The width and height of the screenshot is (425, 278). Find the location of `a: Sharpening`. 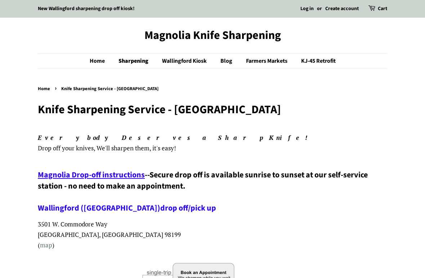

a: Sharpening is located at coordinates (134, 61).